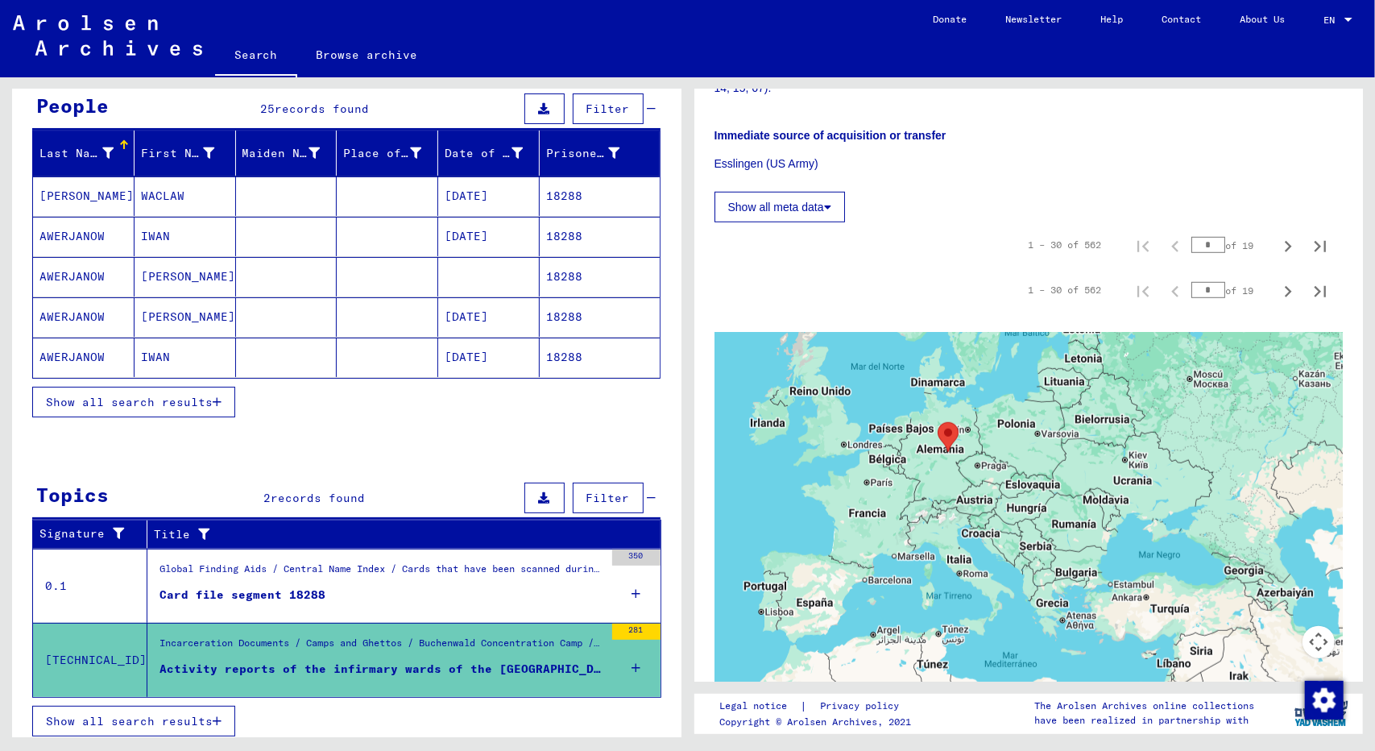 The width and height of the screenshot is (1375, 751). I want to click on div: Incarceration Documents / Camps and Ghettos / Buchenwald Concentration Camp / General Information..., so click(382, 647).